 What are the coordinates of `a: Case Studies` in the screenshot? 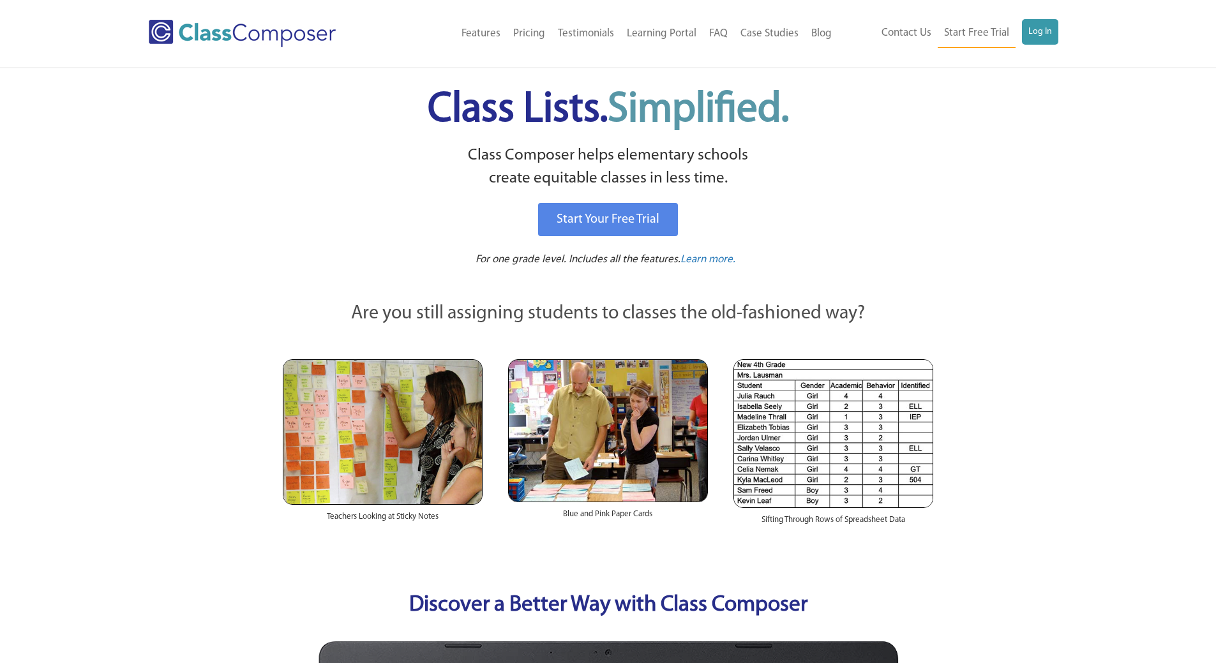 It's located at (769, 34).